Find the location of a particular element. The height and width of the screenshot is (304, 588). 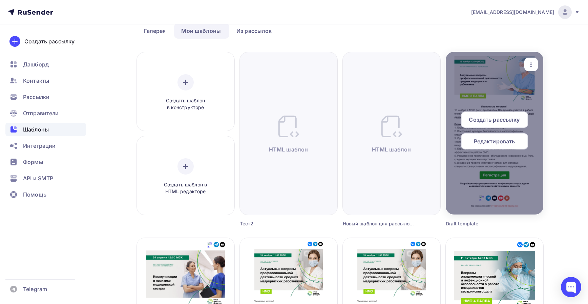

a: Рассылки is located at coordinates (46, 97).